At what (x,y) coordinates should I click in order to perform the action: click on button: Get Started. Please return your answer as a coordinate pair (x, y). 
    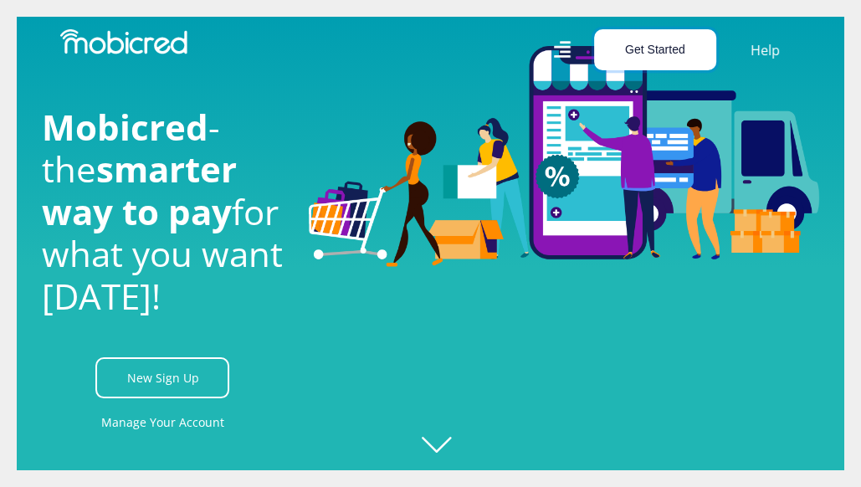
    Looking at the image, I should click on (655, 49).